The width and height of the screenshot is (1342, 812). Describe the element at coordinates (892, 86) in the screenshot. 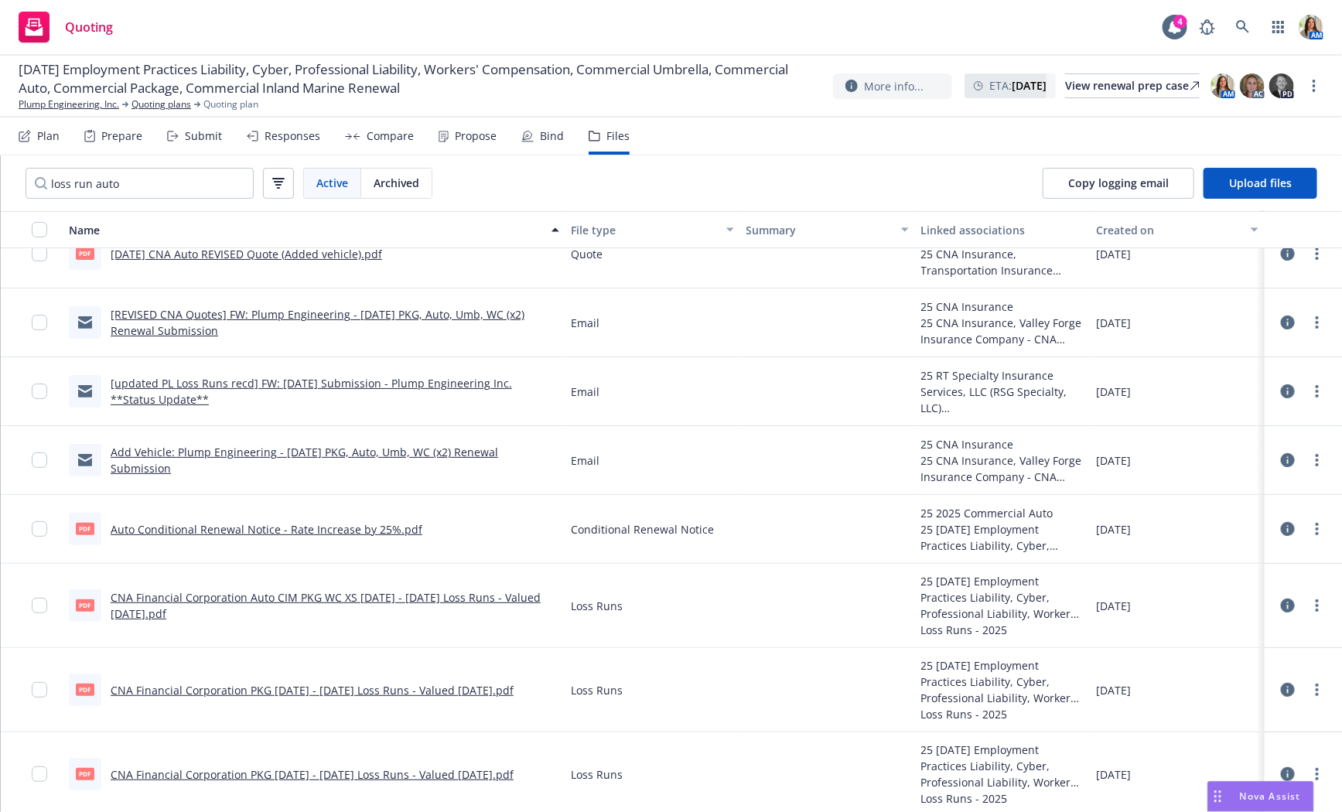

I see `button: More info...` at that location.